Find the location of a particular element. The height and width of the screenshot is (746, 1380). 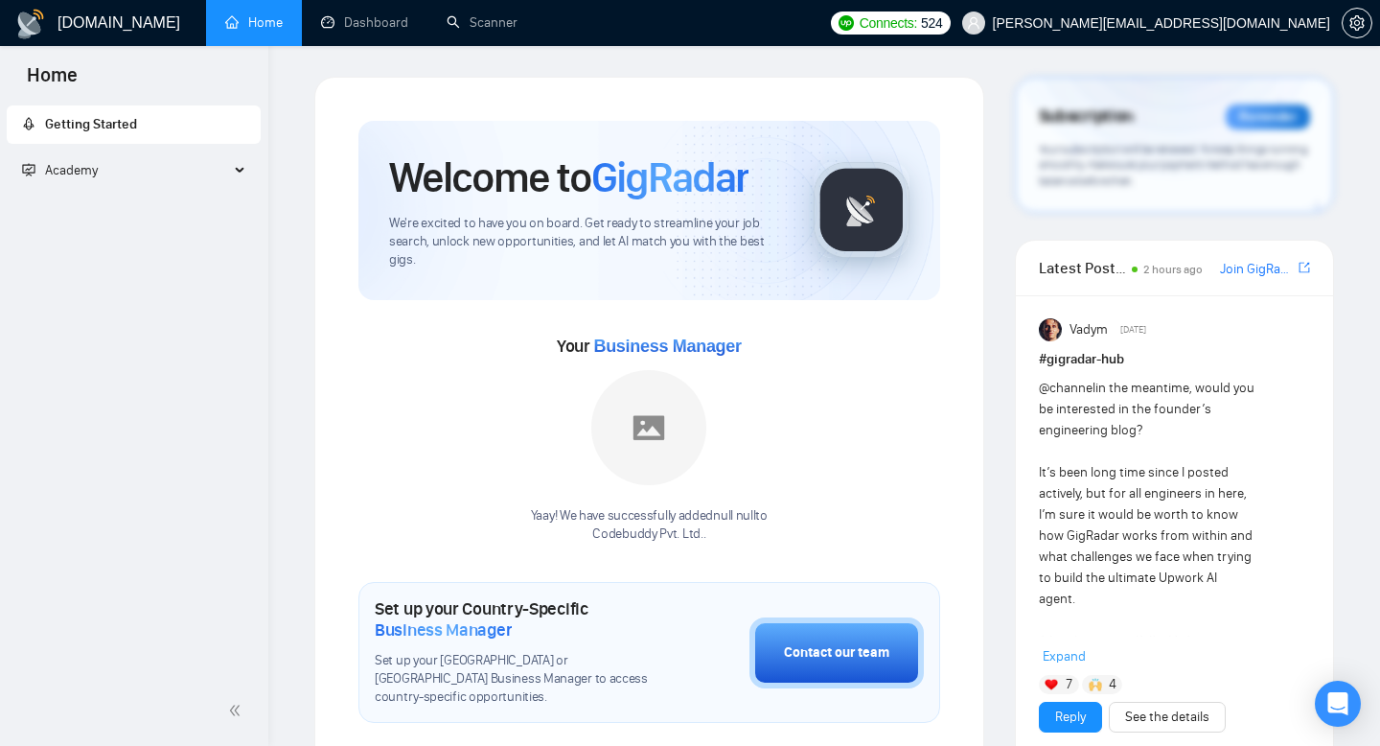

span: fund-projection-screen is located at coordinates (29, 170).